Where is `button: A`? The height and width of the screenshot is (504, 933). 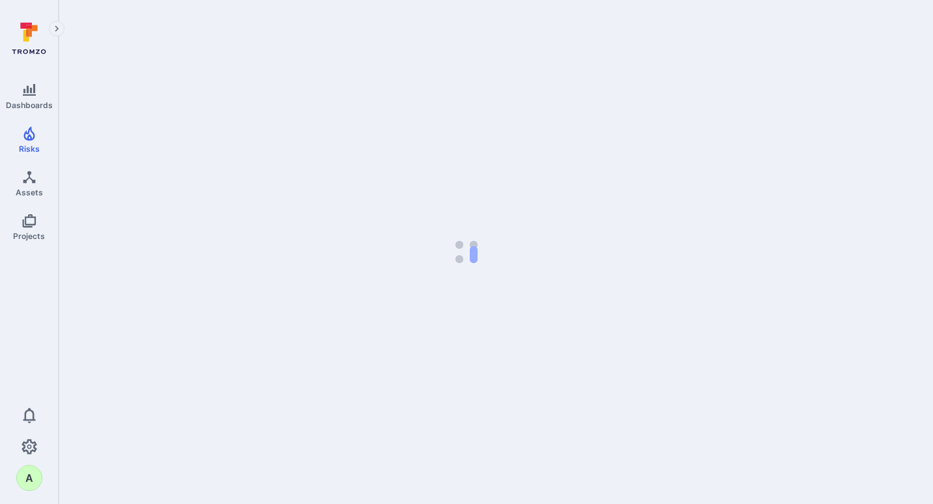 button: A is located at coordinates (29, 478).